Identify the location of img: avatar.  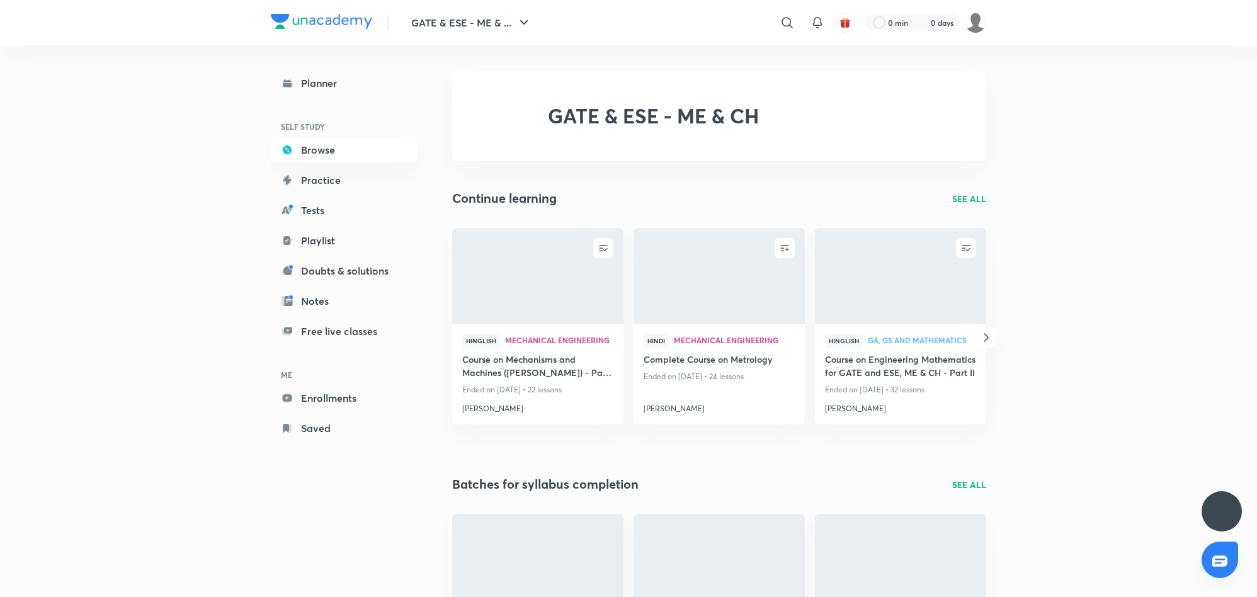
(845, 23).